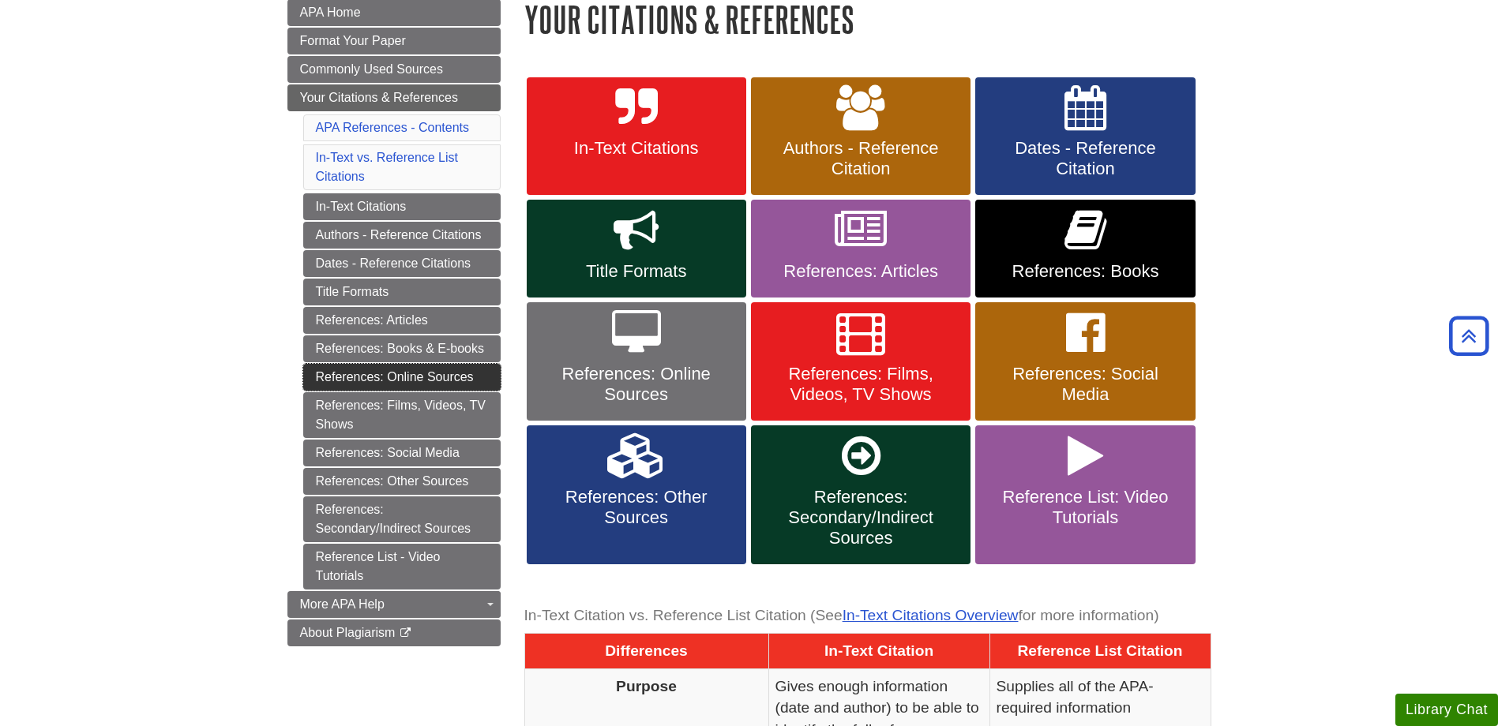 The image size is (1498, 726). Describe the element at coordinates (1085, 159) in the screenshot. I see `span: Dates - Reference Citation` at that location.